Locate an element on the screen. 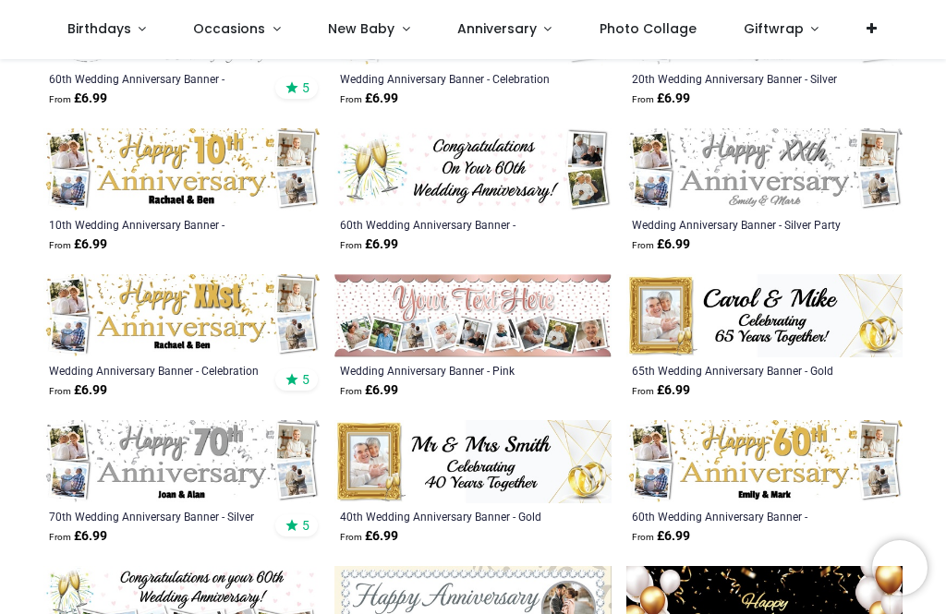 The height and width of the screenshot is (614, 946). a: 65th Wedding Anniversary Banner - Gold Ring Design is located at coordinates (738, 370).